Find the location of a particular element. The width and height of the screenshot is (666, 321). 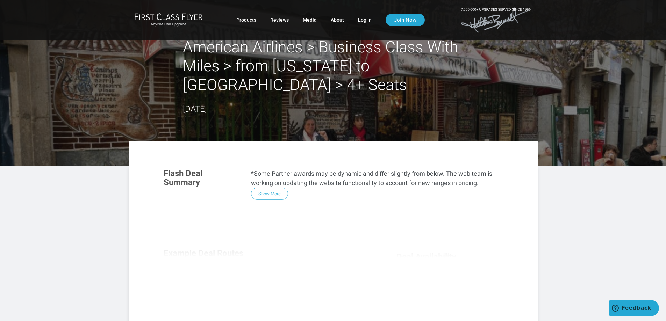

a: First Class FlyerAnyone Can Upgrade is located at coordinates (169, 20).